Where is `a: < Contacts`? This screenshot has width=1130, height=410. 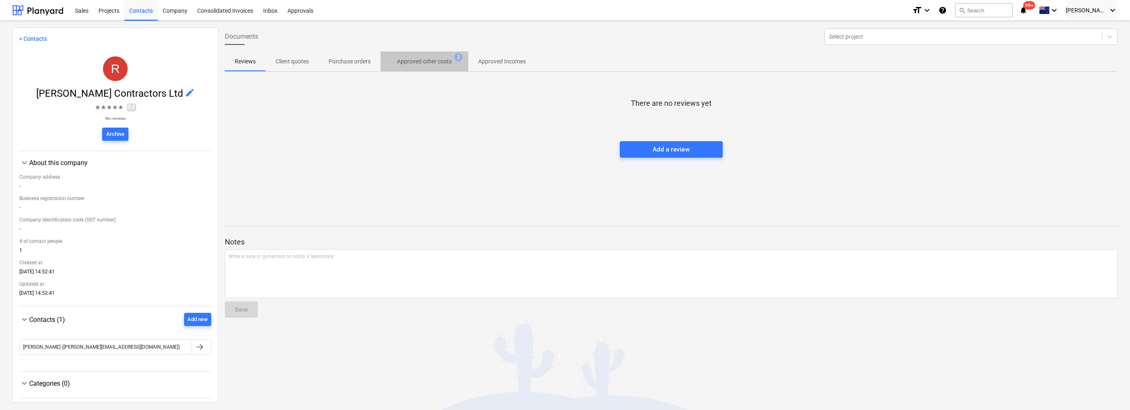 a: < Contacts is located at coordinates (33, 39).